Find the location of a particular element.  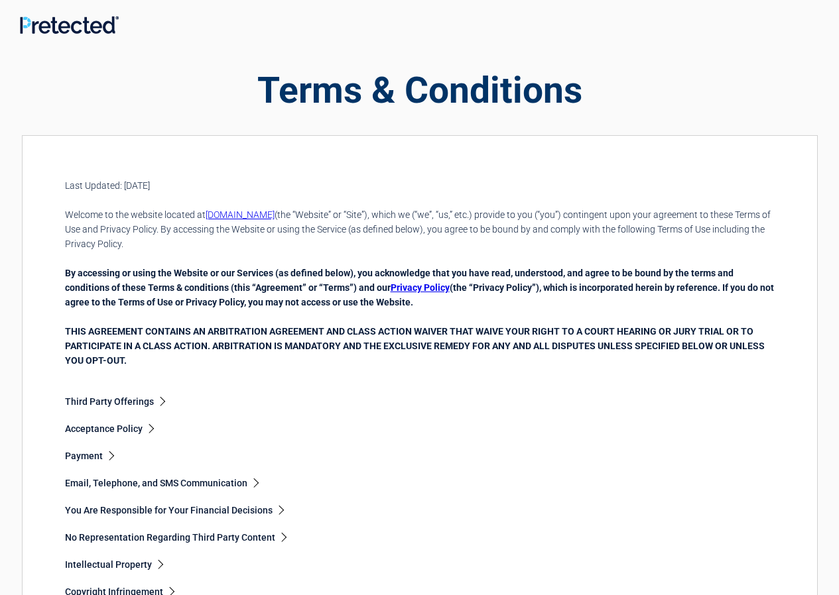

a: Privacy Policy is located at coordinates (420, 288).